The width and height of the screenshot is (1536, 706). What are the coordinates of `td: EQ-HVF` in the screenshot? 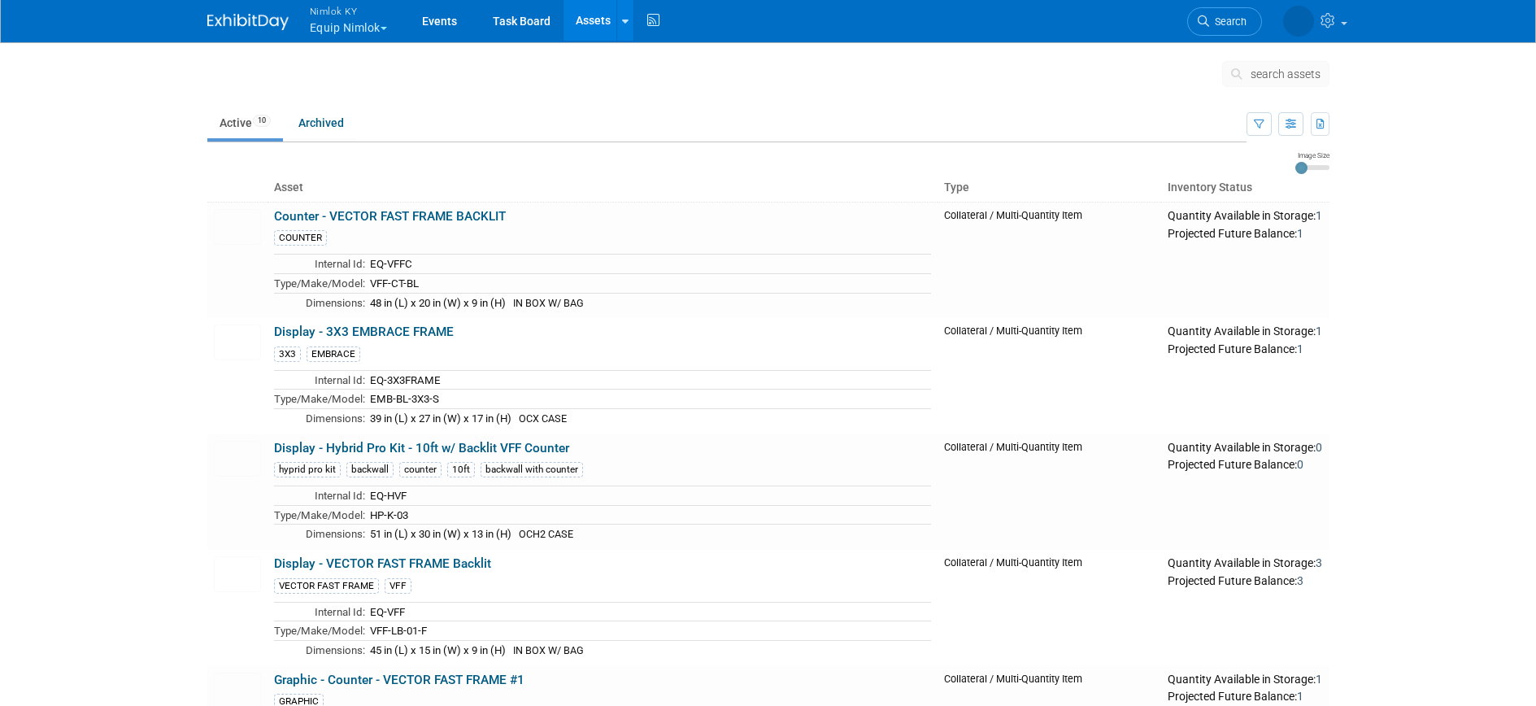 It's located at (648, 496).